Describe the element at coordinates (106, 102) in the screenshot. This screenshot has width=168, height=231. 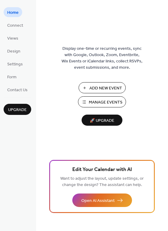
I see `span: Manage Events` at that location.